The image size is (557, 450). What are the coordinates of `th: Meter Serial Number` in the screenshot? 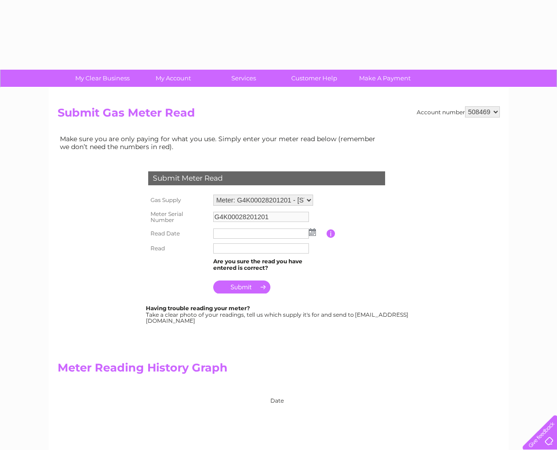 It's located at (178, 218).